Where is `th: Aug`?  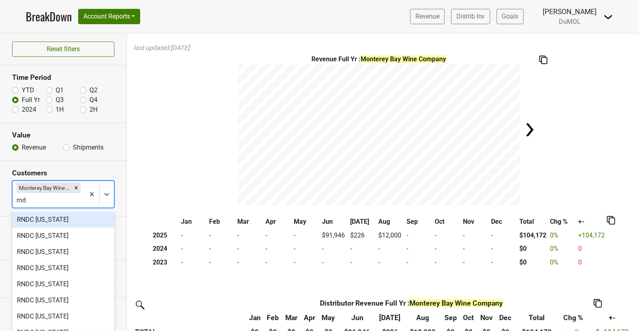
th: Aug is located at coordinates (390, 221).